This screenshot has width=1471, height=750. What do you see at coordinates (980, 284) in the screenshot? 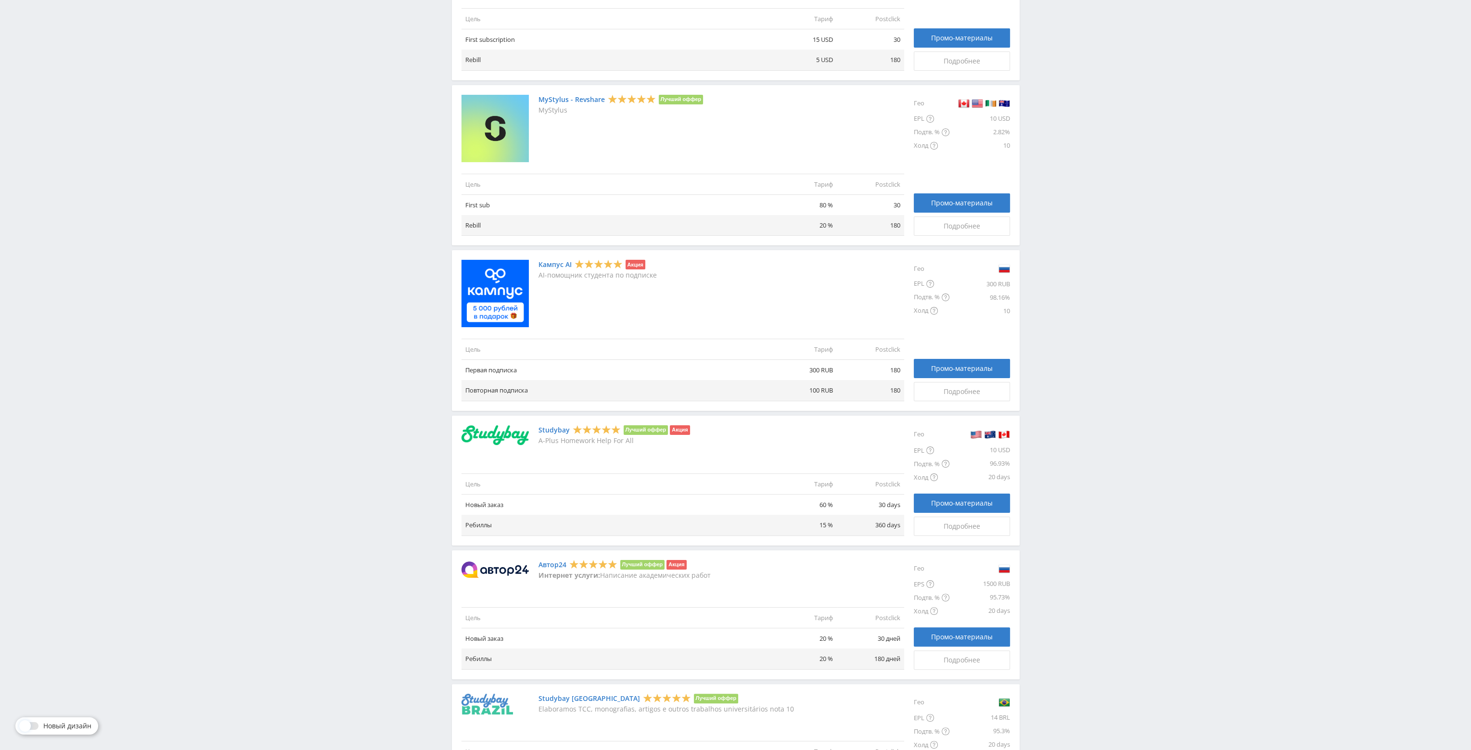
I see `div: 300 RUB` at bounding box center [980, 284].